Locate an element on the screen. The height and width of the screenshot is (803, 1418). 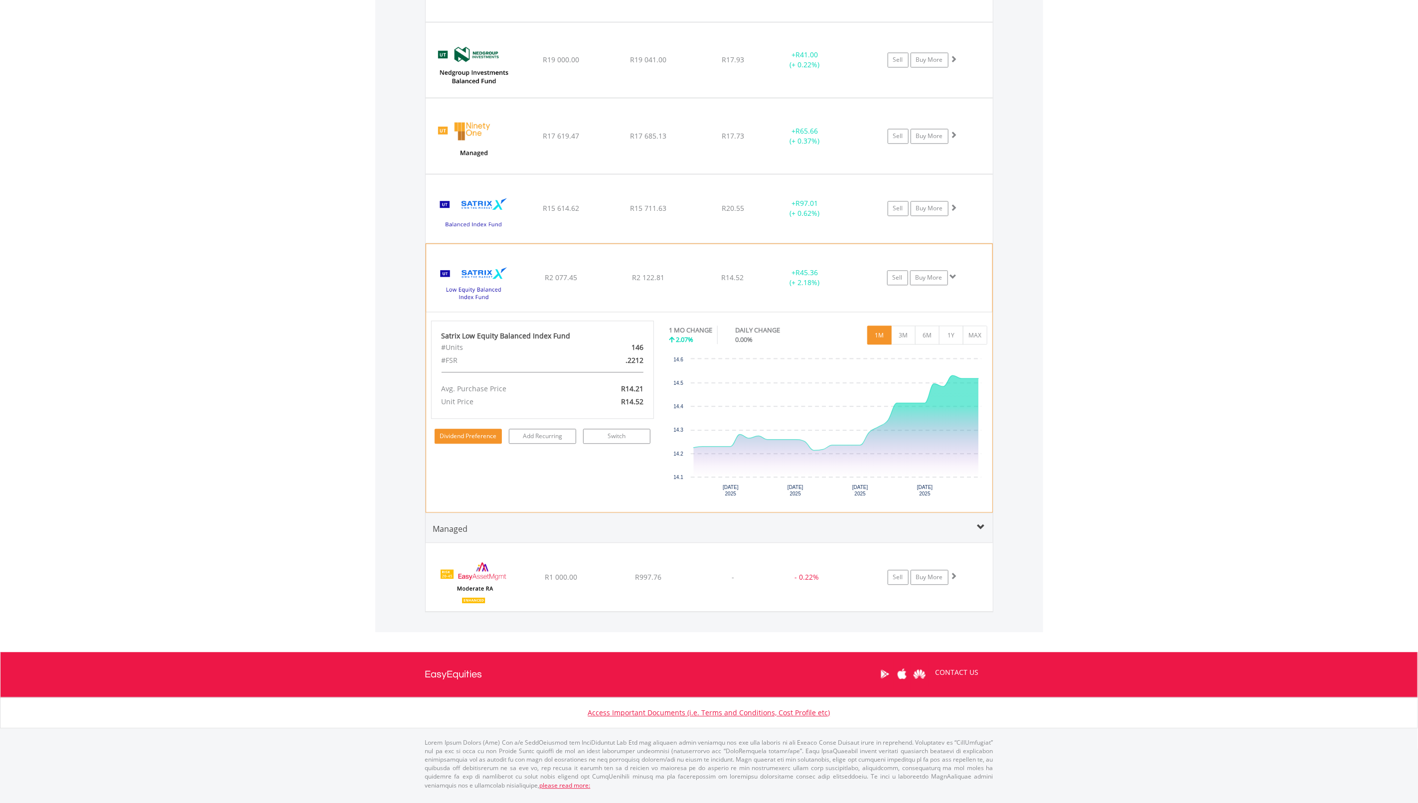
text: 14.4 is located at coordinates (679, 407).